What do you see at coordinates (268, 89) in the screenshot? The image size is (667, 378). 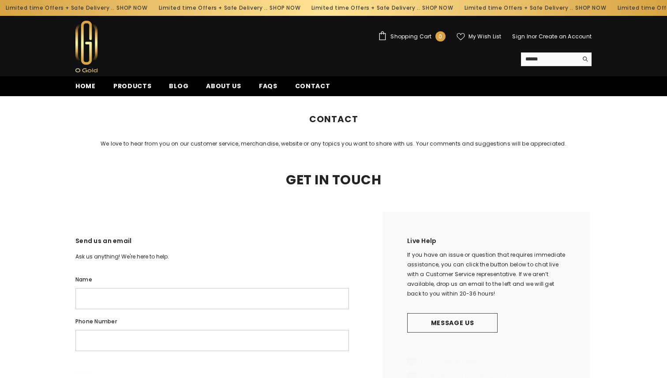 I see `a: FAQs` at bounding box center [268, 89].